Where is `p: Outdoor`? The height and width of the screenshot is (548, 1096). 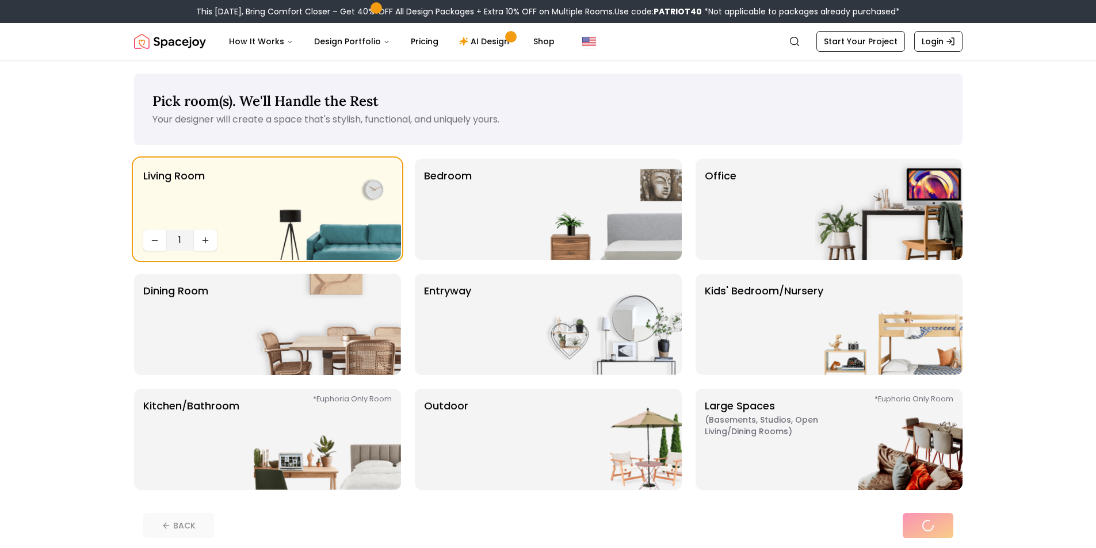 p: Outdoor is located at coordinates (446, 440).